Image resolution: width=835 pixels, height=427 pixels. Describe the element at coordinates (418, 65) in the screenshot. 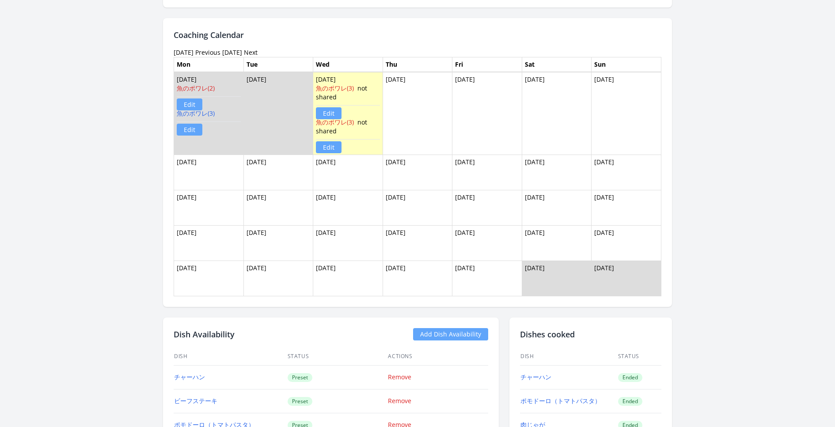

I see `th: Thu` at that location.